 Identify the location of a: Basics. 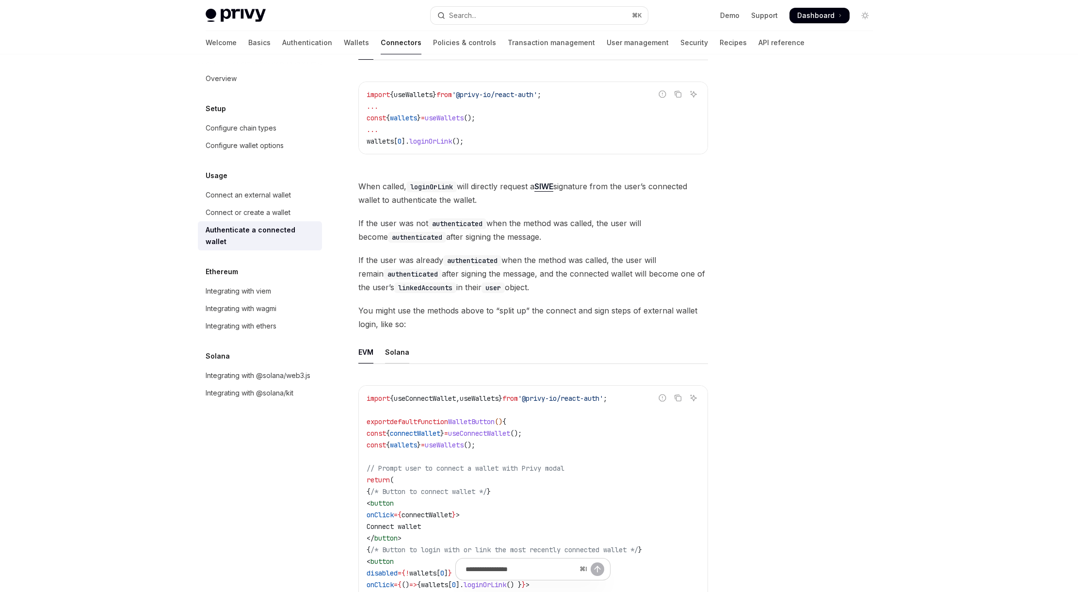
(260, 43).